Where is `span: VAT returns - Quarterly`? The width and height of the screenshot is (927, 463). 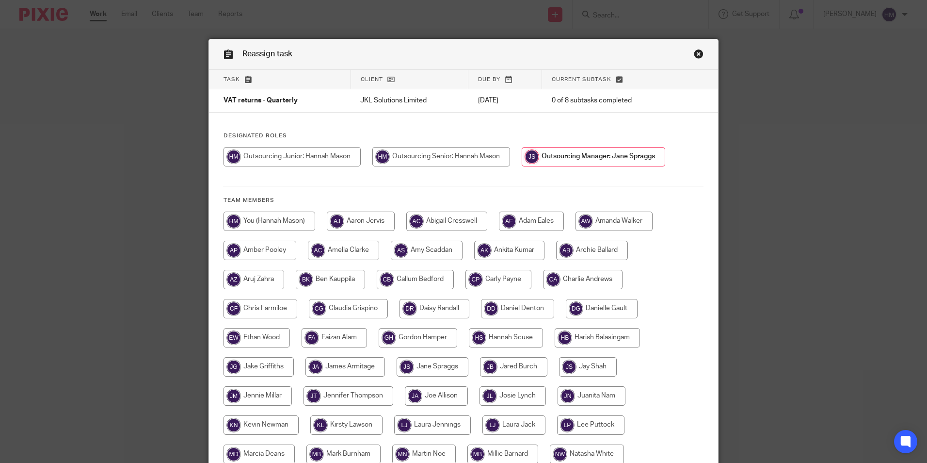
span: VAT returns - Quarterly is located at coordinates (260, 101).